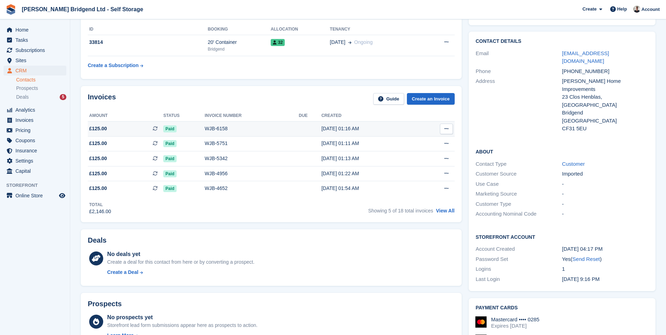 The image size is (666, 335). I want to click on div: Password Set, so click(519, 259).